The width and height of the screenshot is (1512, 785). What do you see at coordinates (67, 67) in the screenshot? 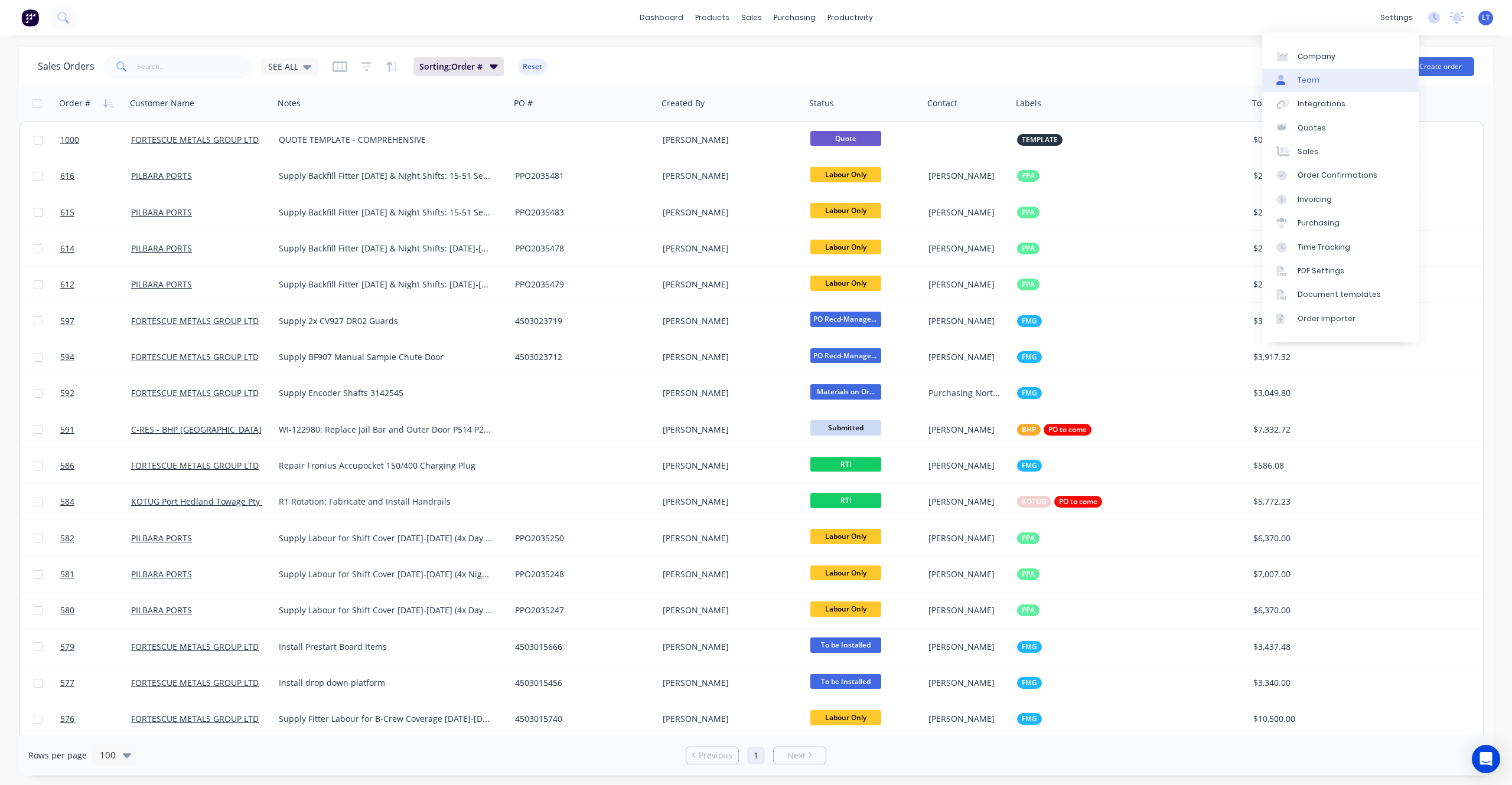
I see `h1: Sales Orders` at bounding box center [67, 67].